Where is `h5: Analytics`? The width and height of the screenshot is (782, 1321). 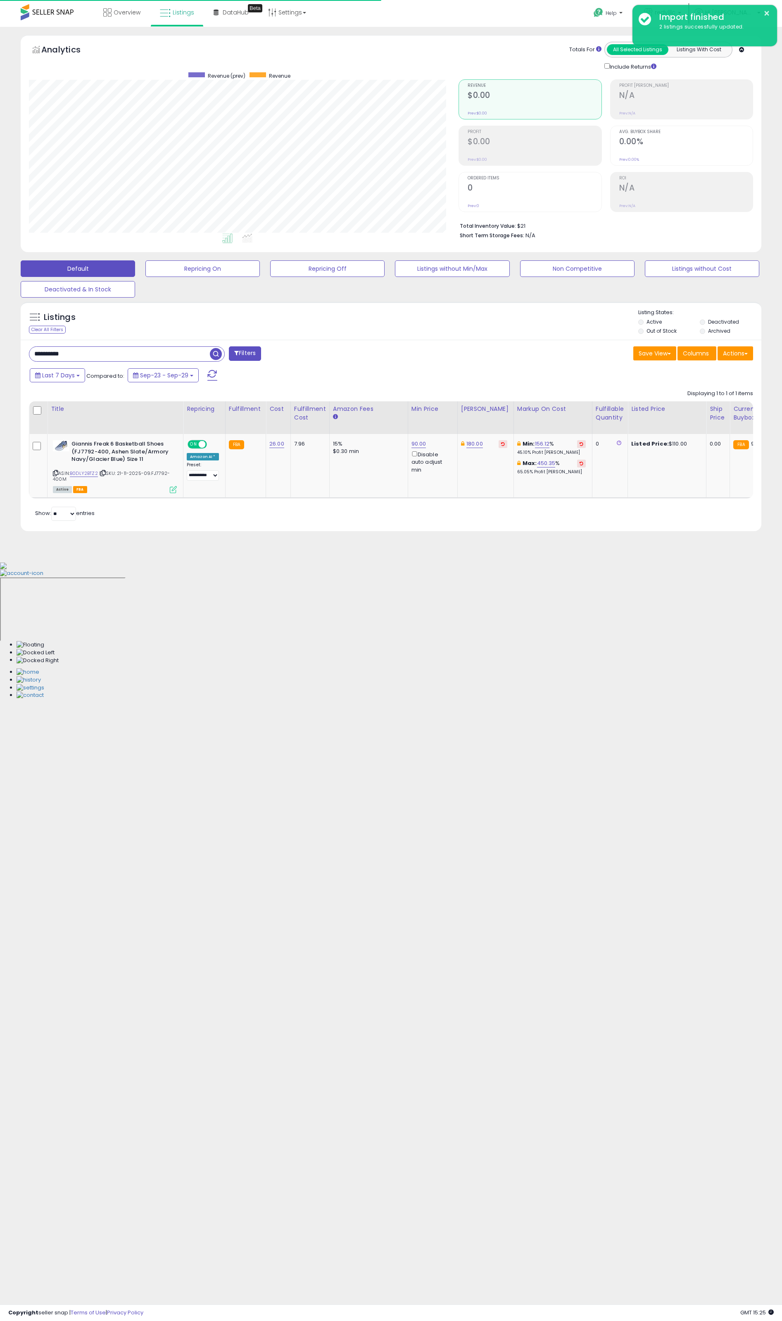
h5: Analytics is located at coordinates (69, 50).